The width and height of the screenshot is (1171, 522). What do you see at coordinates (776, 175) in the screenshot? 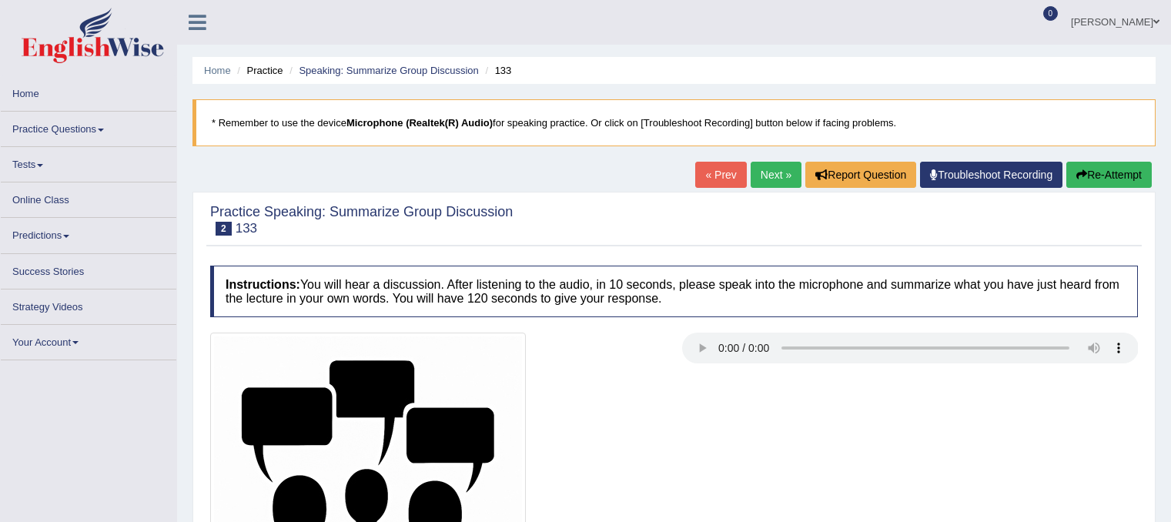
I see `a: Next »` at bounding box center [776, 175].